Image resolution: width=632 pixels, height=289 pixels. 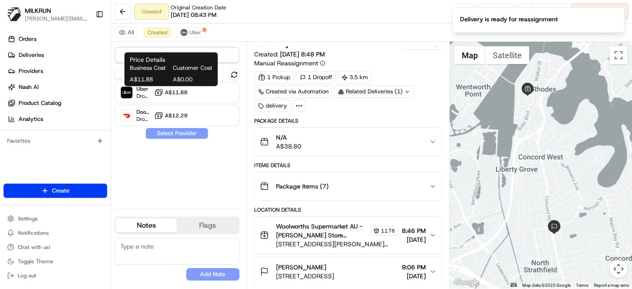 What do you see at coordinates (286, 63) in the screenshot?
I see `span: Manual Reassignment` at bounding box center [286, 63].